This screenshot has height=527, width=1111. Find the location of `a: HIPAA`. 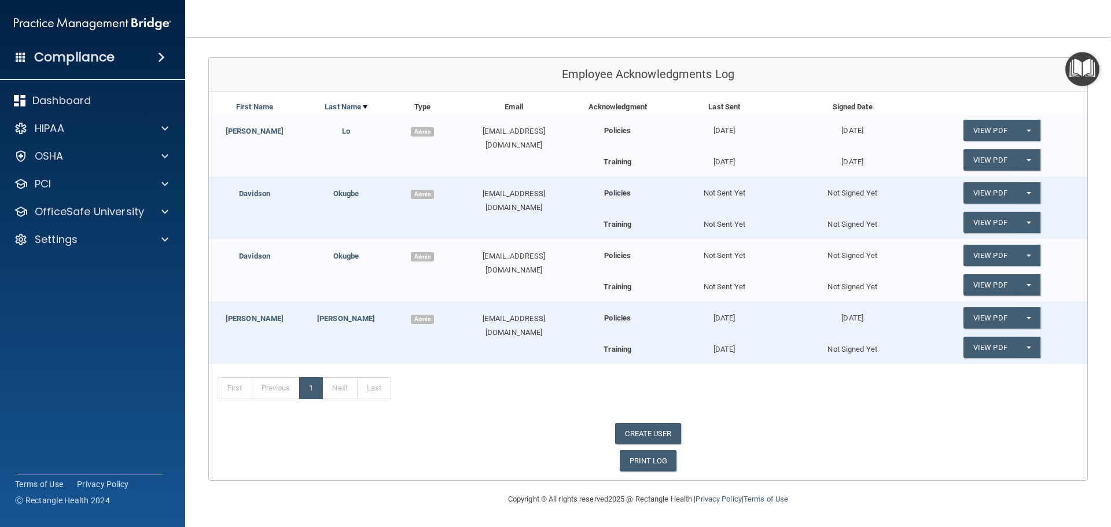

a: HIPAA is located at coordinates (91, 128).